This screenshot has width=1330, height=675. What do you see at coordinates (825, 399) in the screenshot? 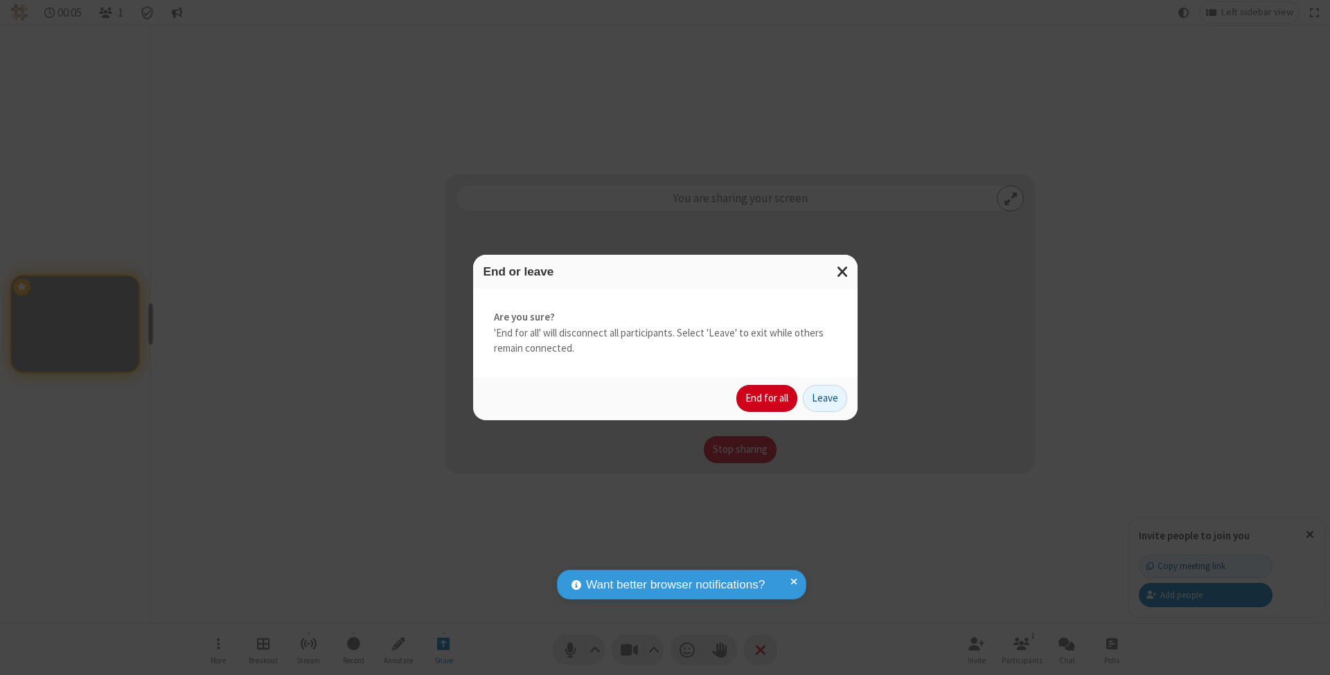
I see `button: Leave` at bounding box center [825, 399].